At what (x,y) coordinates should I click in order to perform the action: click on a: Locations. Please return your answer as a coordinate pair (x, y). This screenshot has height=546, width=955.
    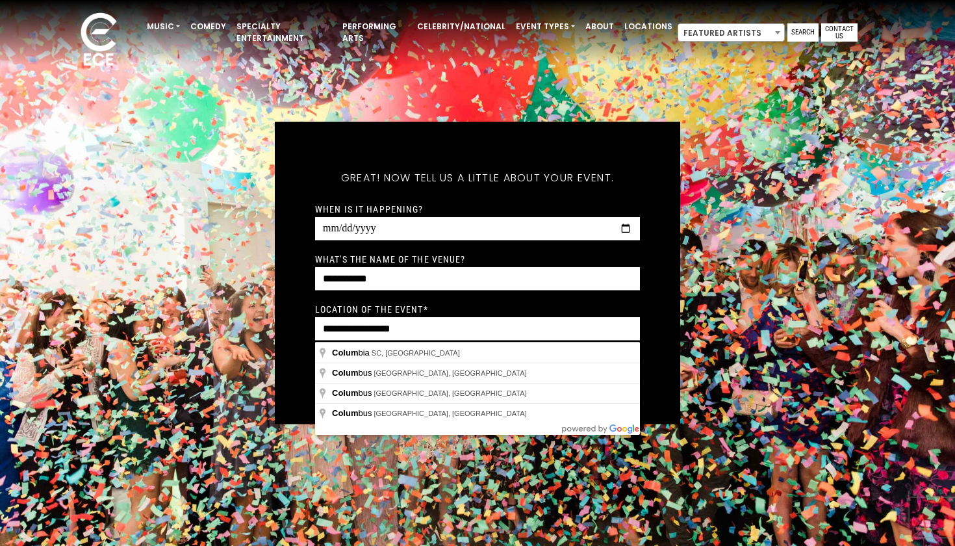
    Looking at the image, I should click on (648, 27).